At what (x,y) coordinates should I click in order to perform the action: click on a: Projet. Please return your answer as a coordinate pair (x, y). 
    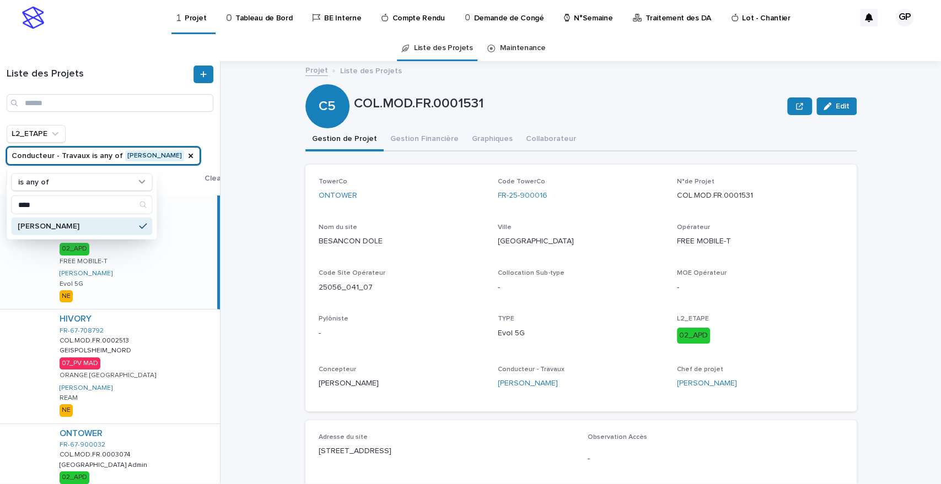
    Looking at the image, I should click on (316, 69).